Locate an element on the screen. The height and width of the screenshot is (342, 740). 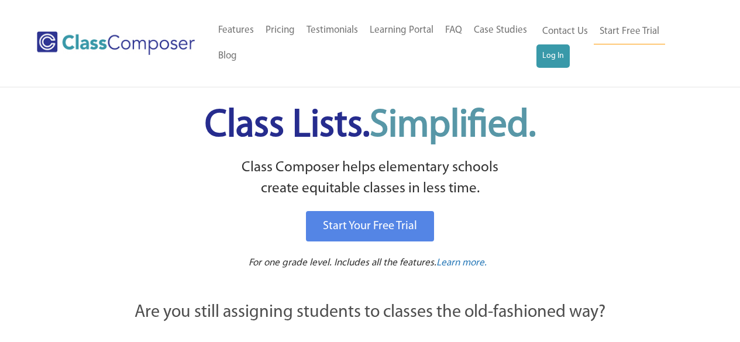
a: Pricing is located at coordinates (280, 30).